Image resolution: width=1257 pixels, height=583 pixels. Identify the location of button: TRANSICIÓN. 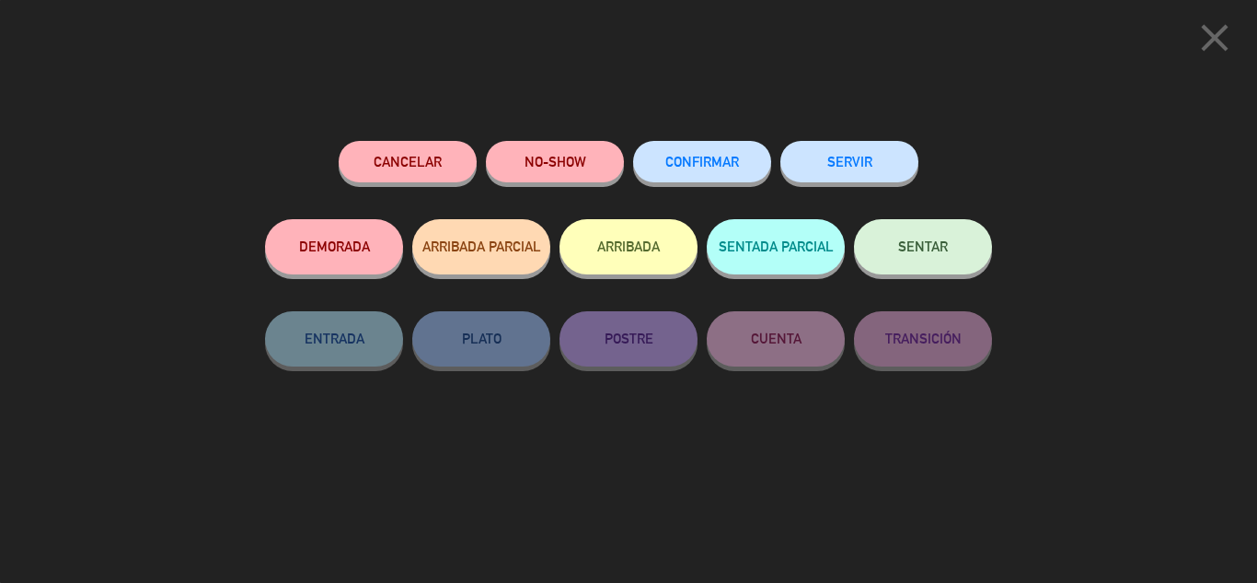
(923, 339).